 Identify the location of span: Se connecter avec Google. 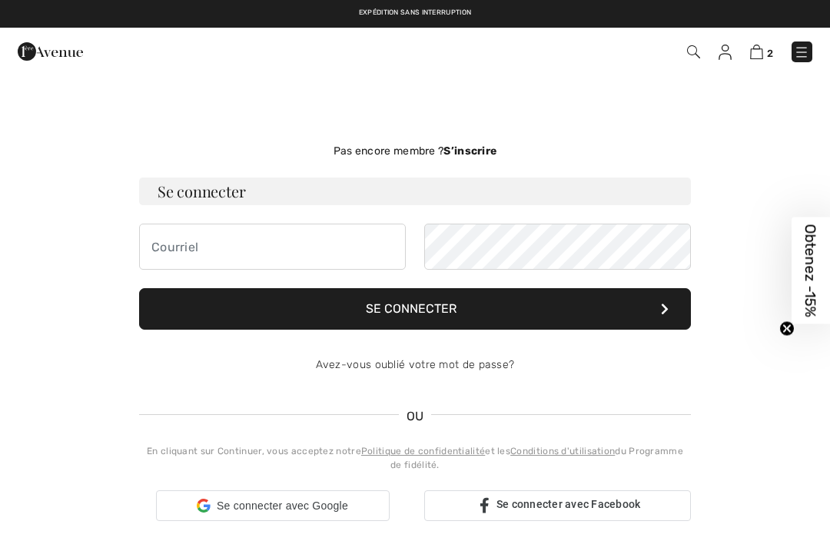
(282, 506).